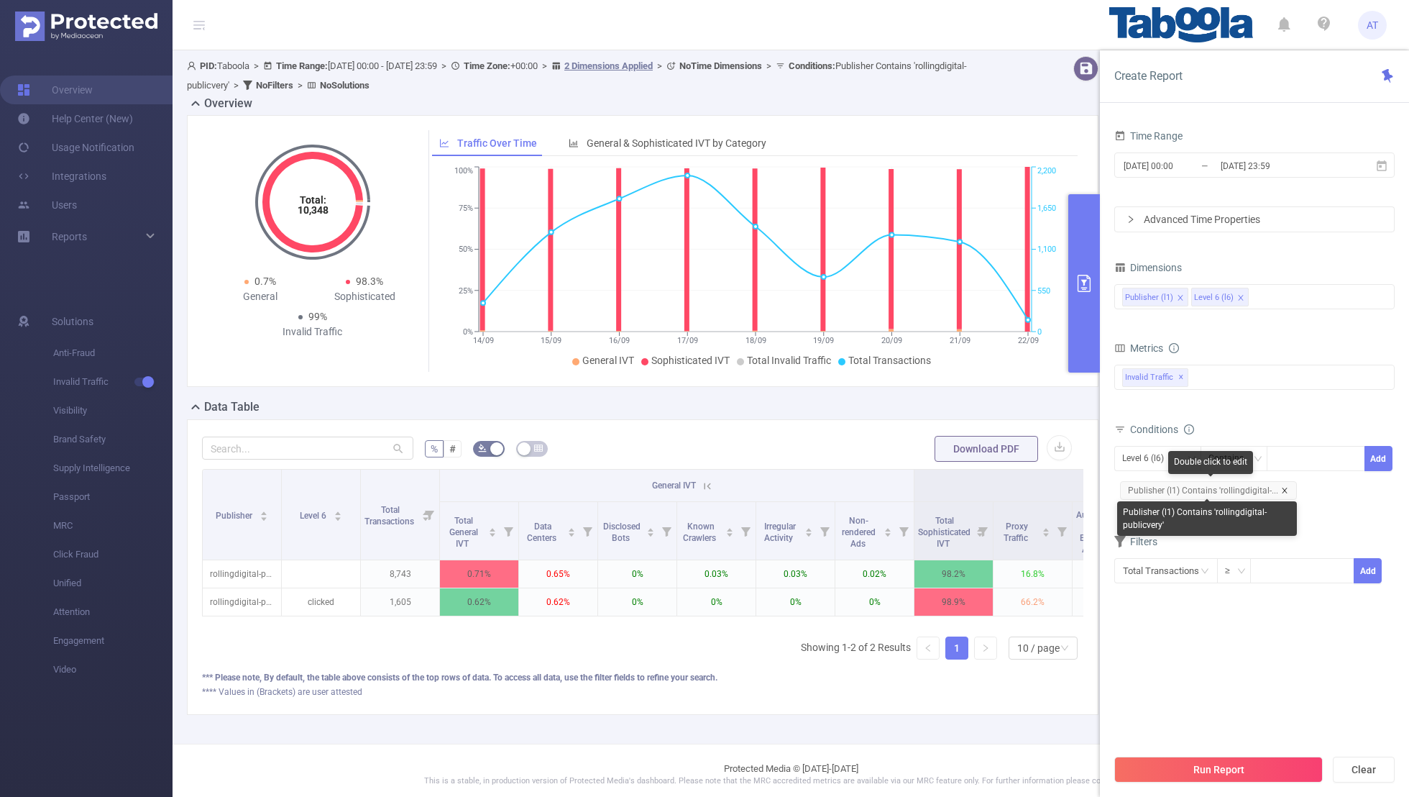 The height and width of the screenshot is (797, 1409). I want to click on i: icon: info-circle, so click(1174, 348).